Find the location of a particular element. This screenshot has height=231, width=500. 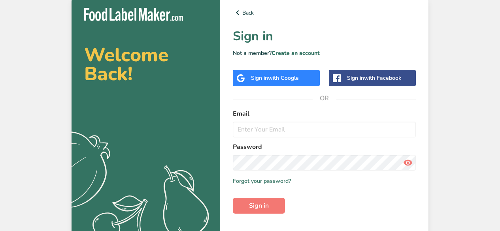

label: Password is located at coordinates (324, 147).